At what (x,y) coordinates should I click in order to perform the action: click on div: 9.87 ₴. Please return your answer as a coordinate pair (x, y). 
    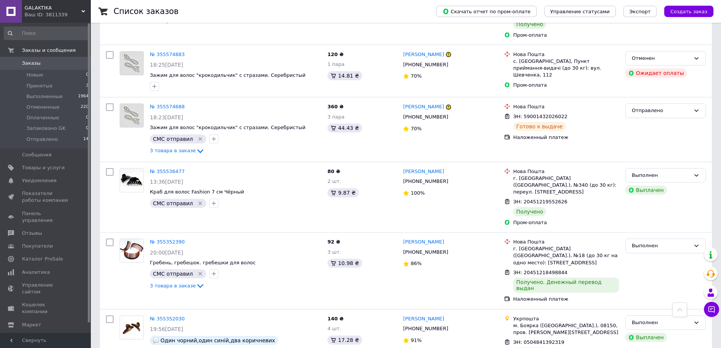
    Looking at the image, I should click on (343, 193).